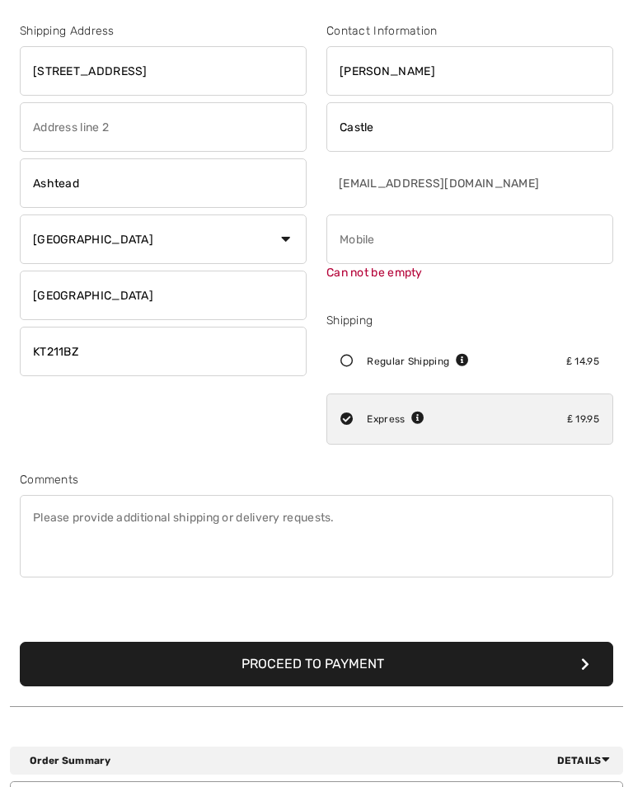 This screenshot has height=787, width=633. Describe the element at coordinates (163, 295) in the screenshot. I see `input: State/Province` at that location.